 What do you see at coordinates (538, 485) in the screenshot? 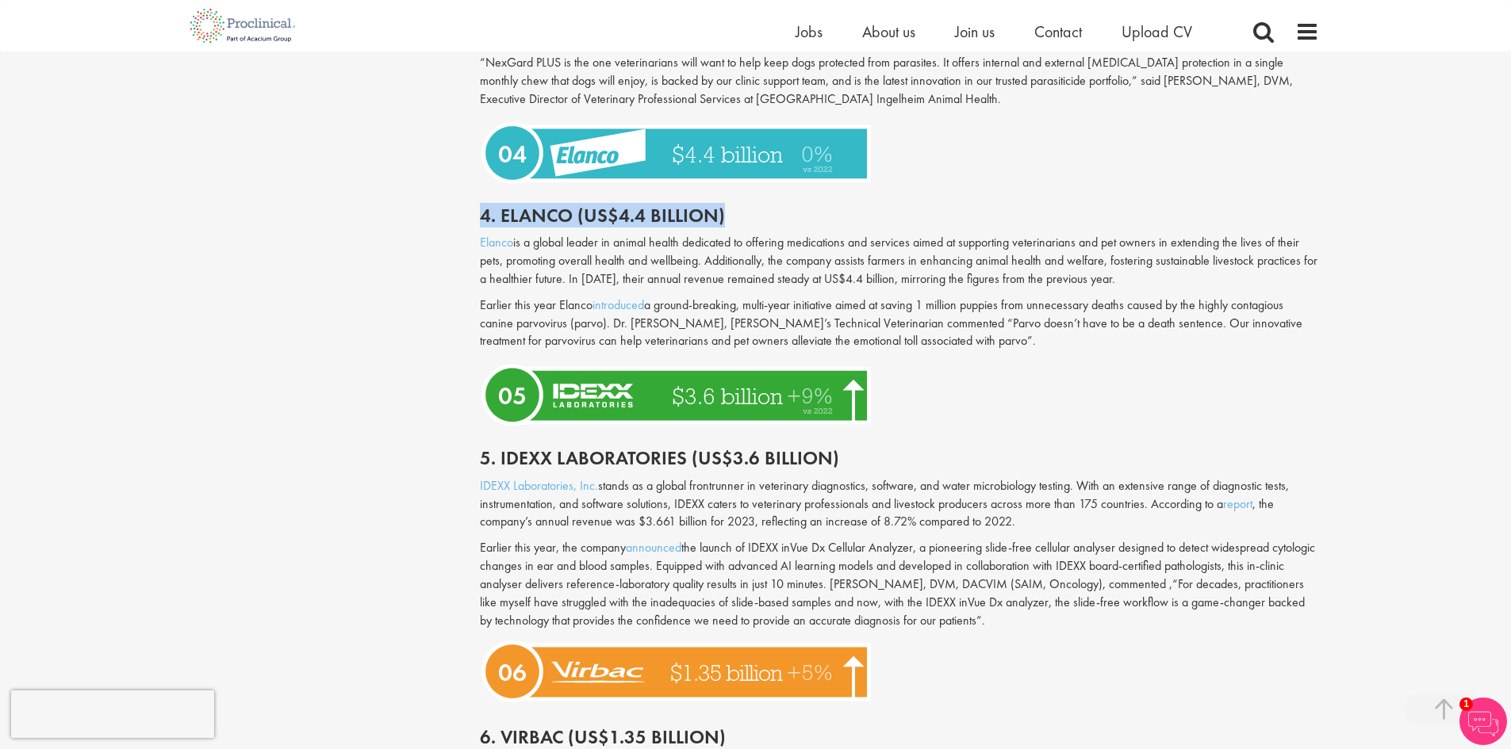
I see `a: IDEXX Laboratories, Inc.` at bounding box center [538, 485].